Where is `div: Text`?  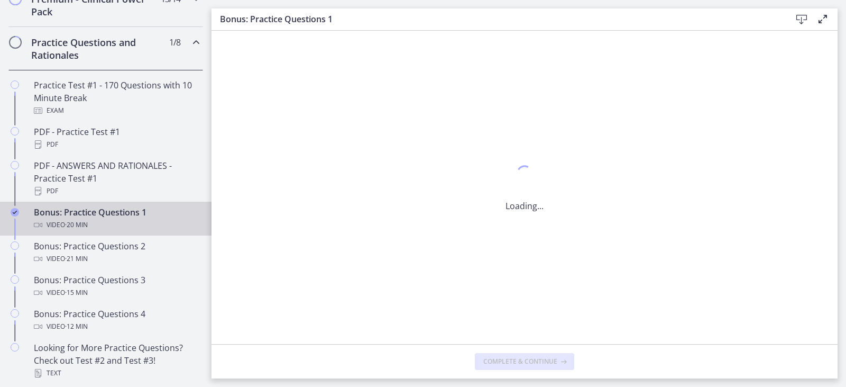
div: Text is located at coordinates (116, 373).